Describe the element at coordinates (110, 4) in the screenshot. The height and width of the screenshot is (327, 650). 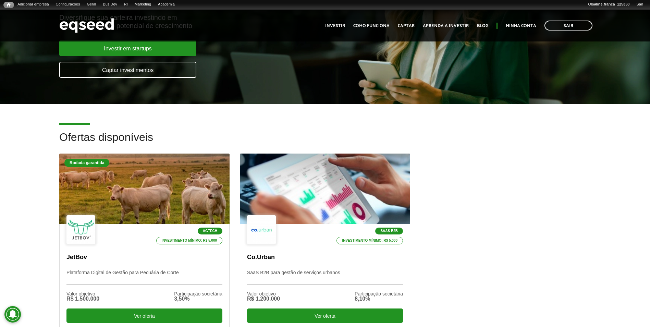
I see `a: Bus Dev` at that location.